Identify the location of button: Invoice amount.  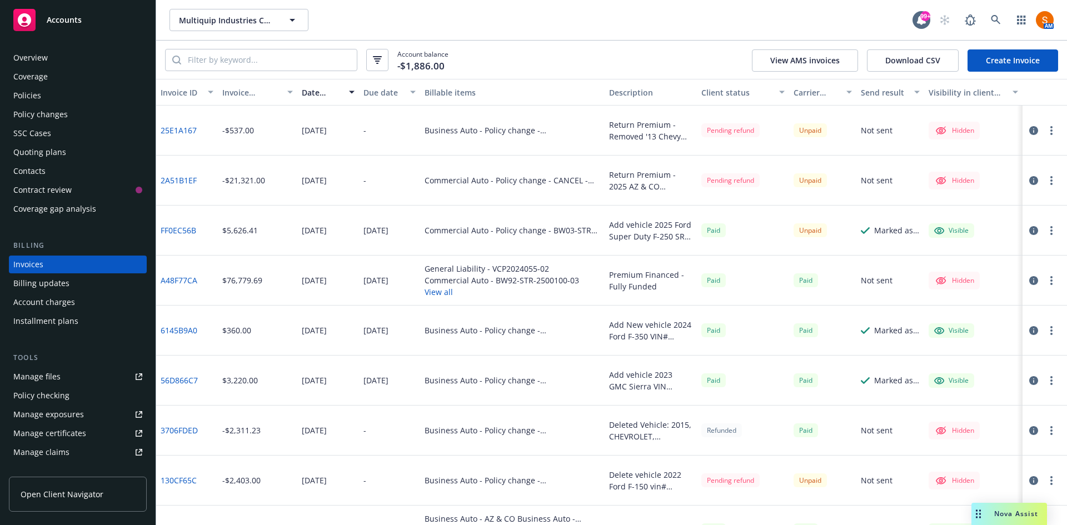
(258, 92).